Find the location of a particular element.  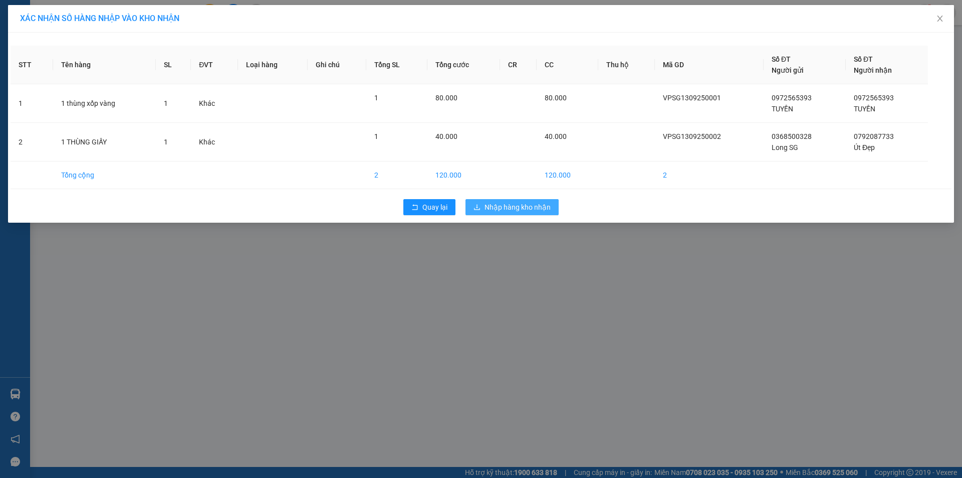

span: Người nhận is located at coordinates (873, 70).